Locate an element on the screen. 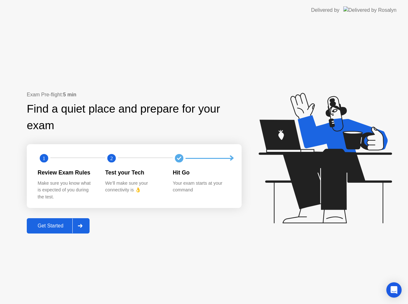 The image size is (408, 304). img: Delivered by Rosalyn is located at coordinates (370, 10).